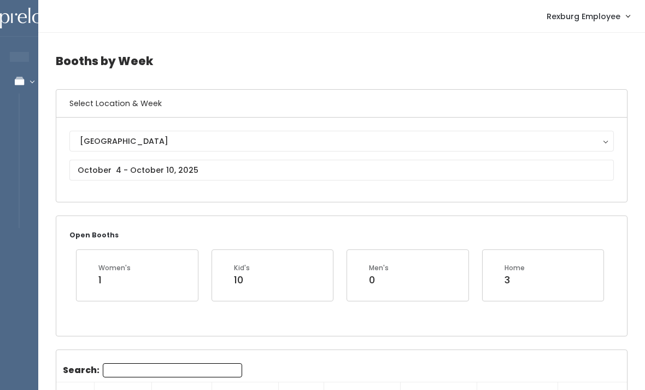  Describe the element at coordinates (583, 16) in the screenshot. I see `span: Rexburg Employee` at that location.